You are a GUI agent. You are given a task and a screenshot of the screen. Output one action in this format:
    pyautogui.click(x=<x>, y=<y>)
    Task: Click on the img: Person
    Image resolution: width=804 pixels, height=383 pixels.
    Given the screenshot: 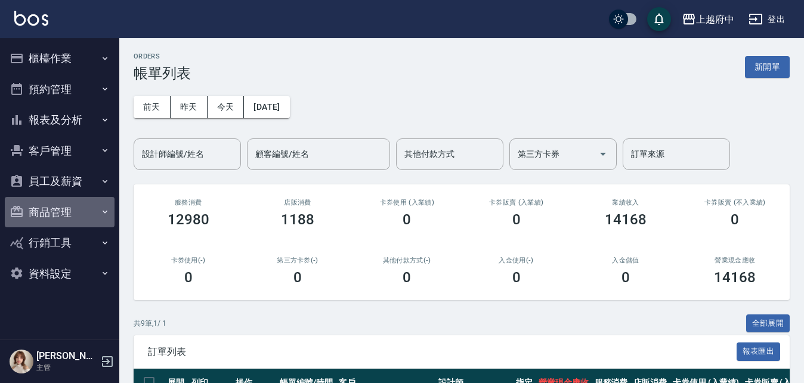 What is the action you would take?
    pyautogui.click(x=21, y=362)
    